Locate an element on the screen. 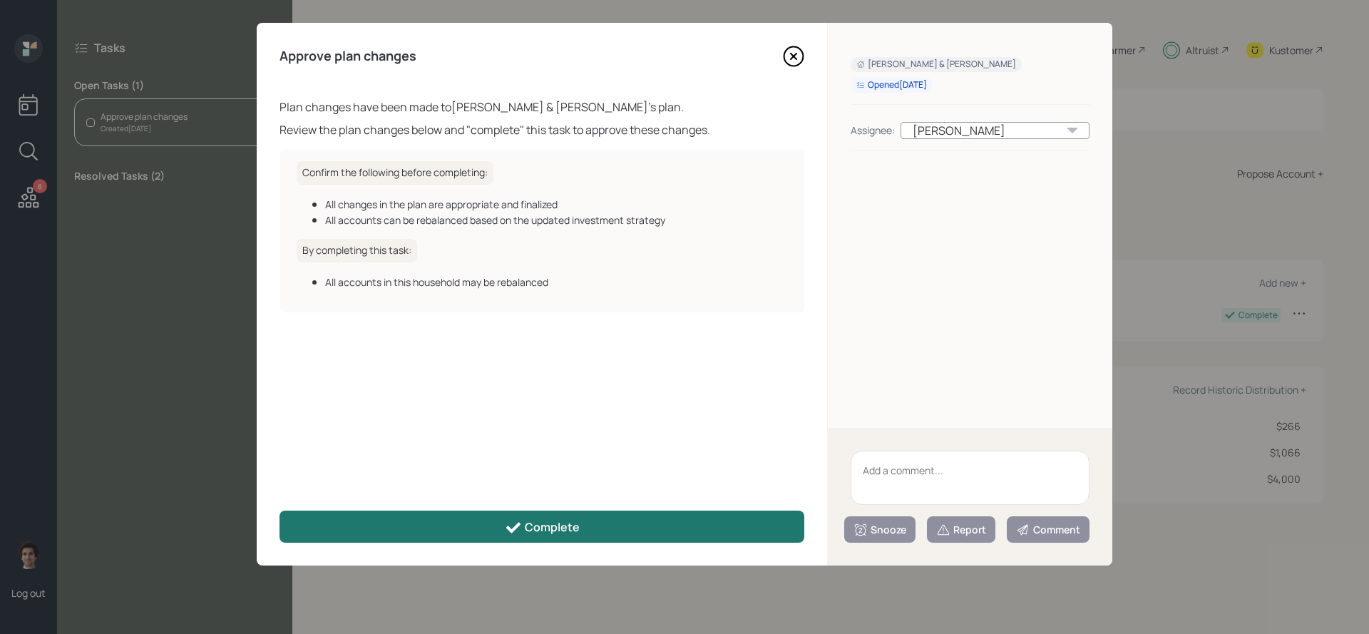 Image resolution: width=1369 pixels, height=634 pixels. div: Assignee: is located at coordinates (872, 130).